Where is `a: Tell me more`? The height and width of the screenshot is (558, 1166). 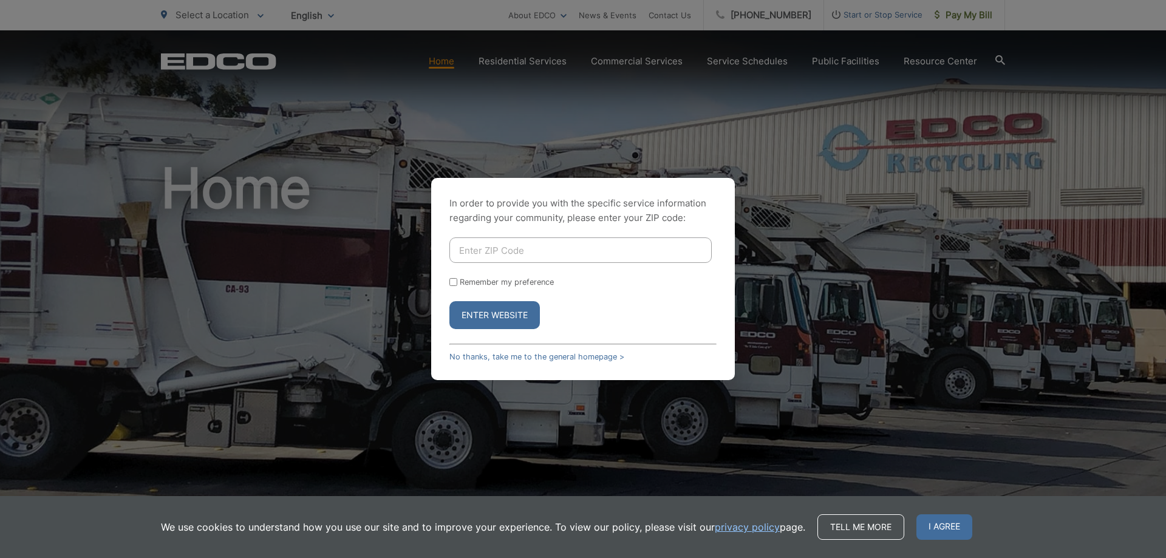
a: Tell me more is located at coordinates (861, 527).